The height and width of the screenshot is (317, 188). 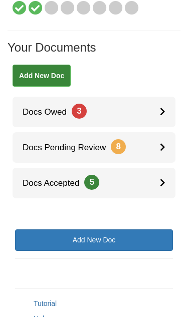 I want to click on a: Docs Owed3, so click(x=94, y=112).